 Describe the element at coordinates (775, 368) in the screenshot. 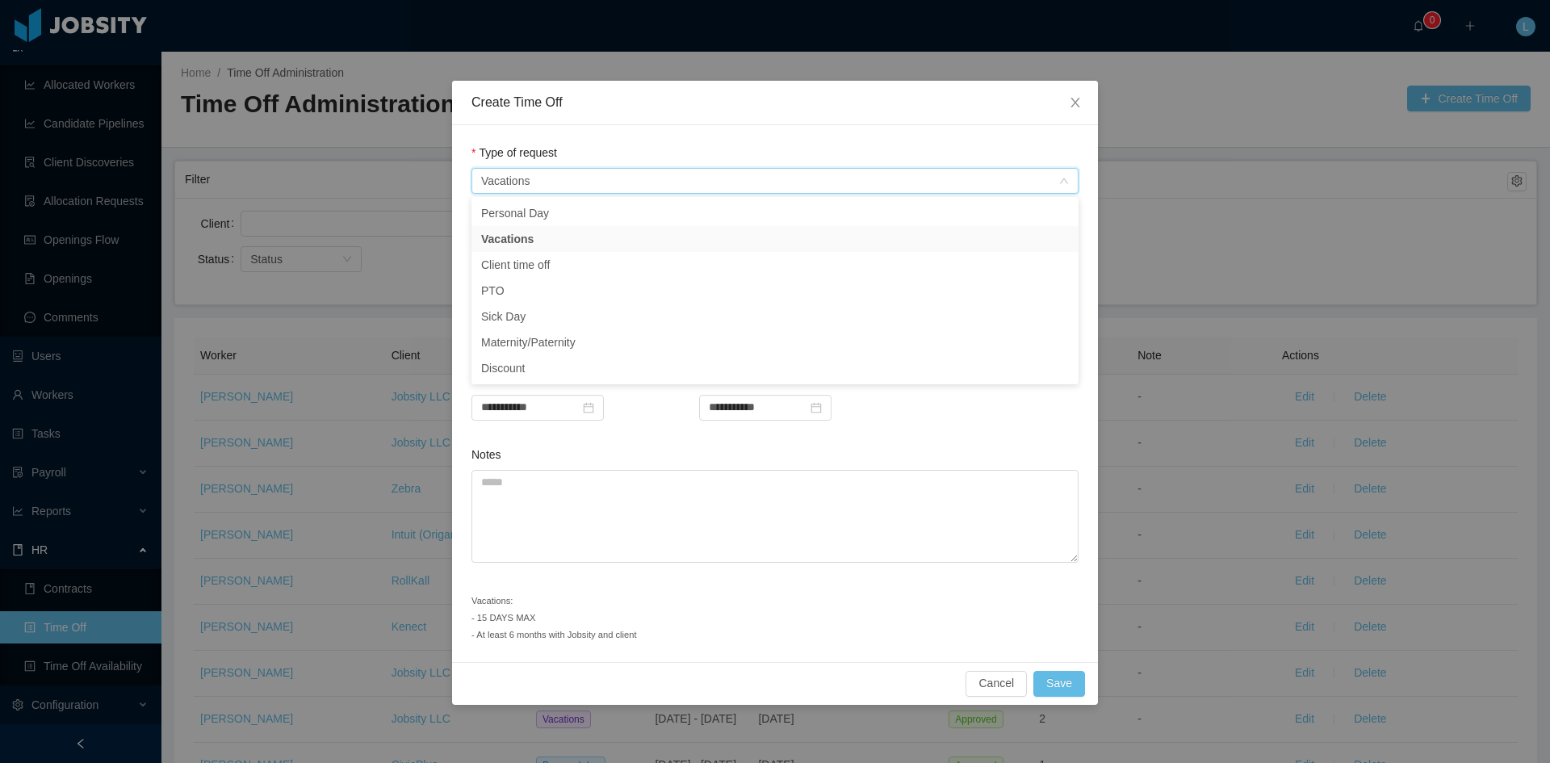

I see `li: Discount` at that location.